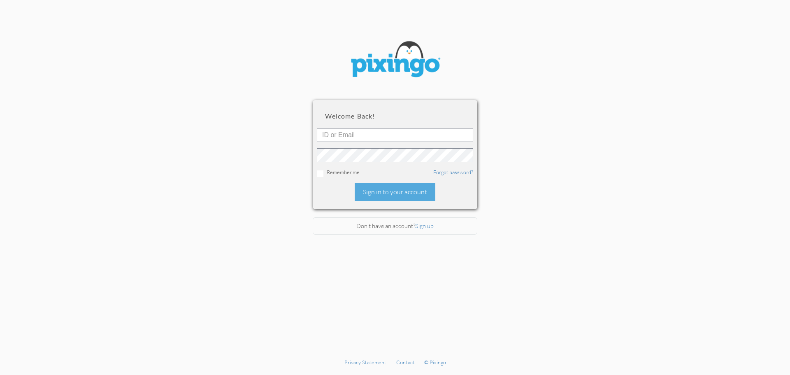 The height and width of the screenshot is (375, 790). Describe the element at coordinates (395, 226) in the screenshot. I see `div: Don't have an account?` at that location.